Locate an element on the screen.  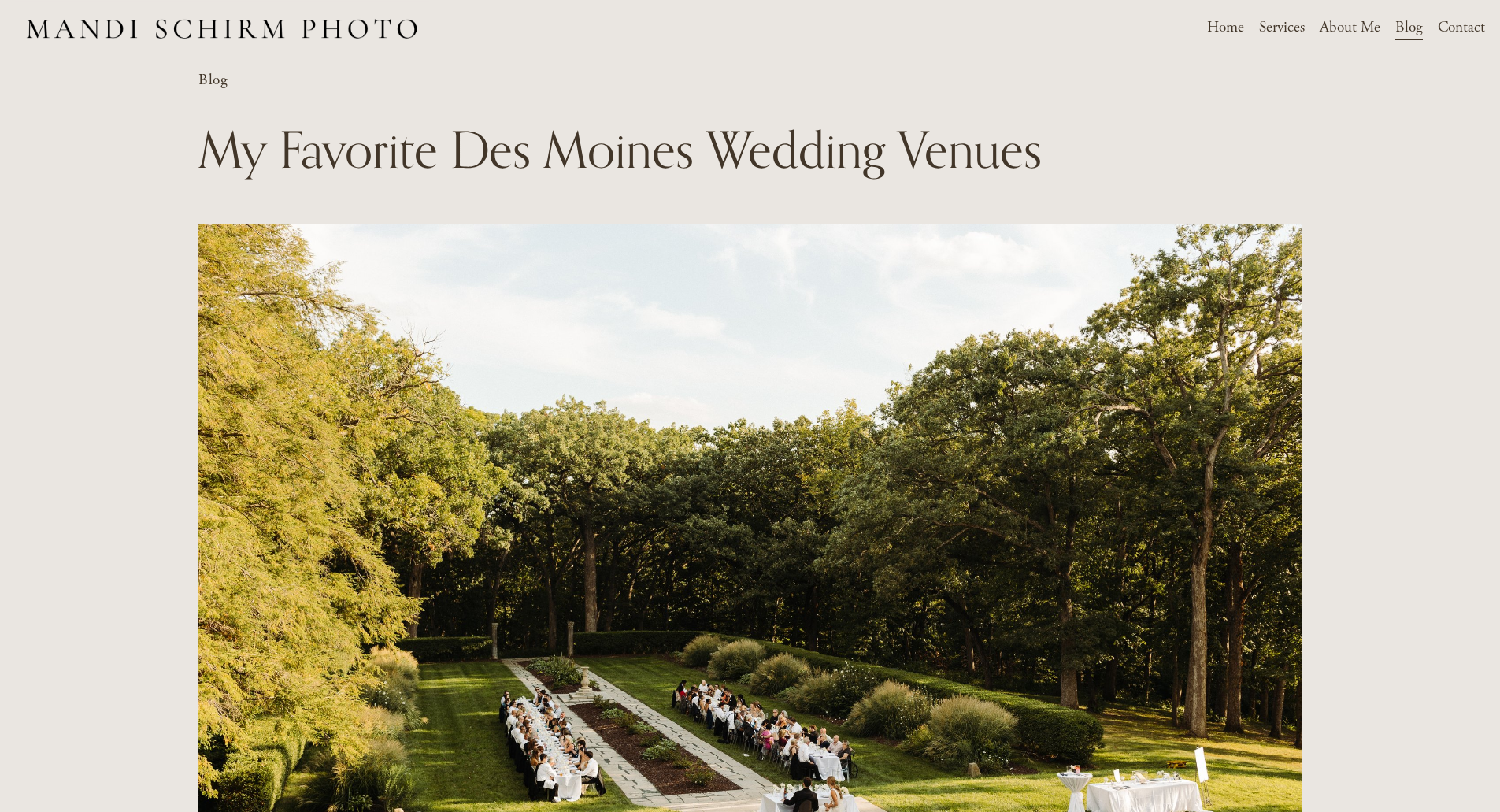
a: Contact is located at coordinates (1461, 28).